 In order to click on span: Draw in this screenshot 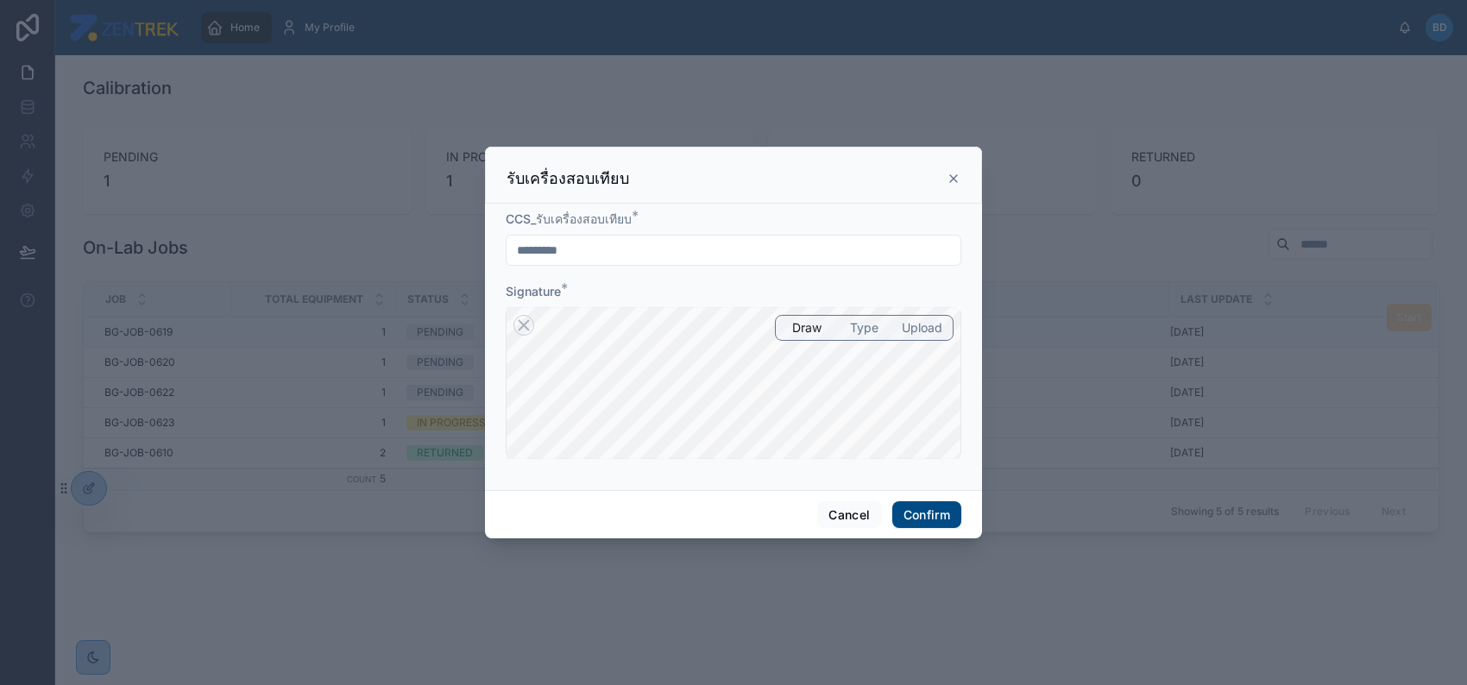, I will do `click(807, 328)`.